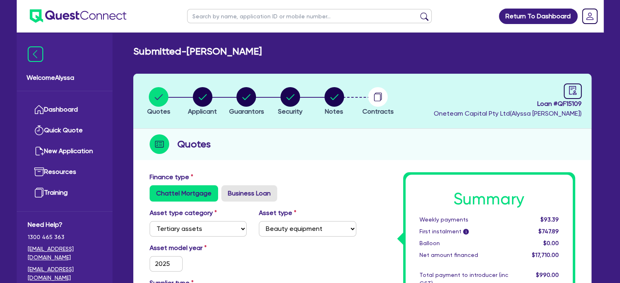  I want to click on button: Security, so click(290, 102).